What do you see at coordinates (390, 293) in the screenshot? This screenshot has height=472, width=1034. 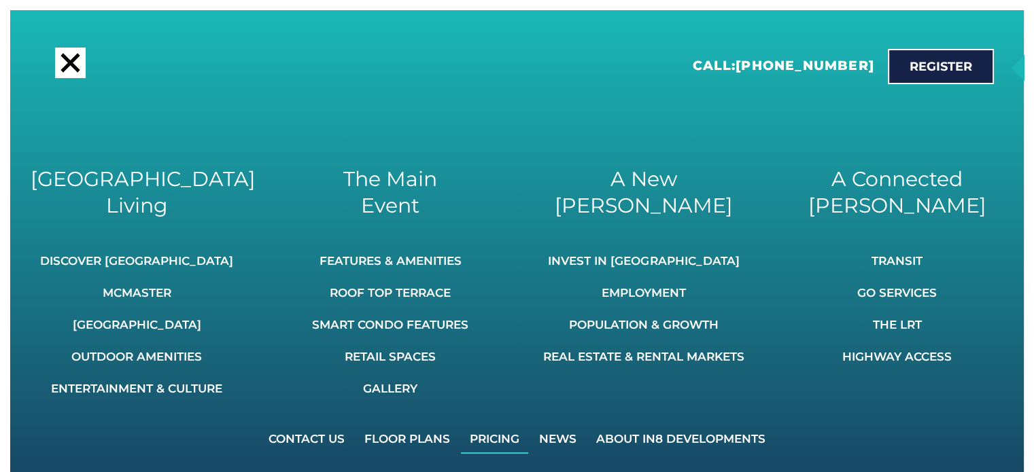 I see `a: Roof Top Terrace` at bounding box center [390, 293].